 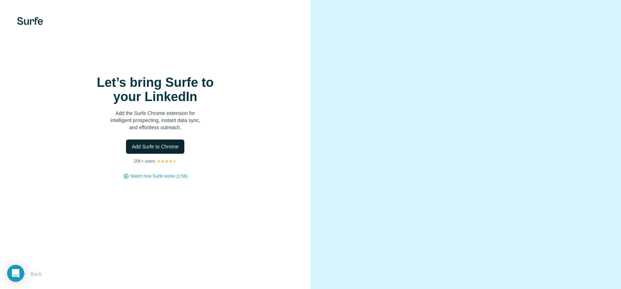 I want to click on h1: Let’s bring Surfe to your LinkedIn, so click(x=155, y=90).